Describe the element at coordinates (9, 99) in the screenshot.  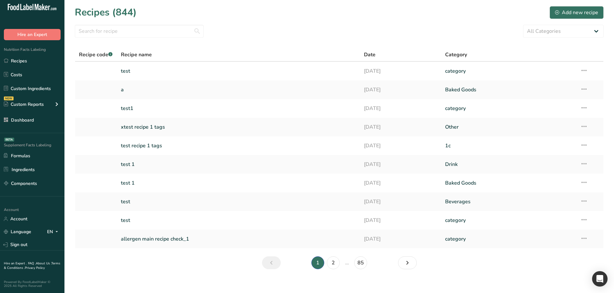
I see `div: NEW` at that location.